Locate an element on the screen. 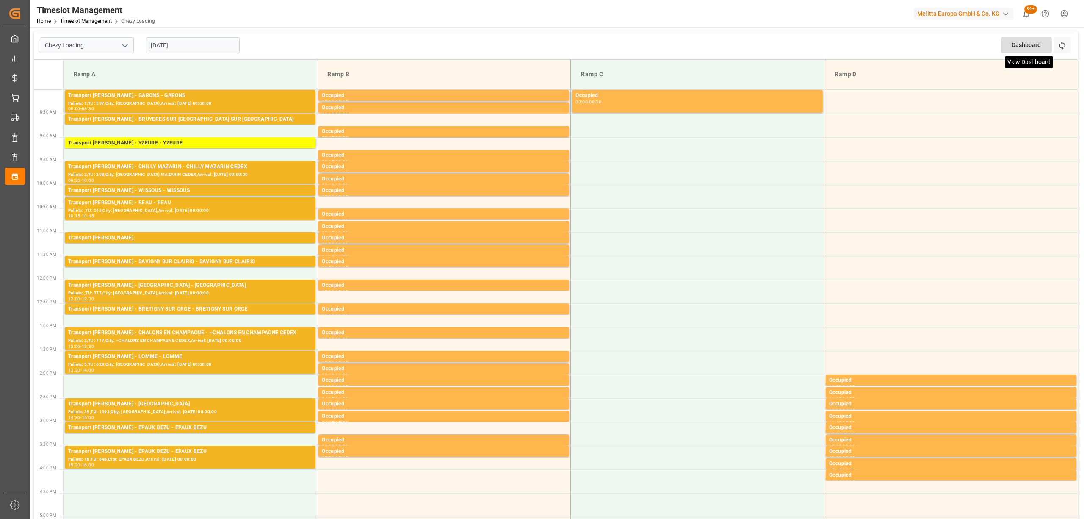 The image size is (1084, 519). span: 12:30 PM is located at coordinates (47, 301).